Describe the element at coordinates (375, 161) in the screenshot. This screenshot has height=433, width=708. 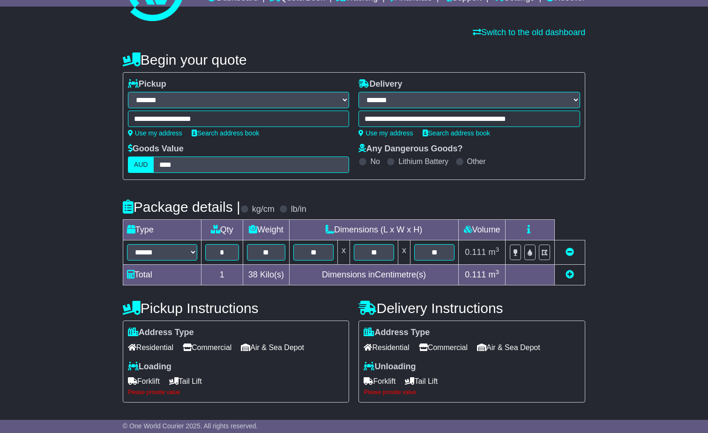
I see `label: No` at that location.